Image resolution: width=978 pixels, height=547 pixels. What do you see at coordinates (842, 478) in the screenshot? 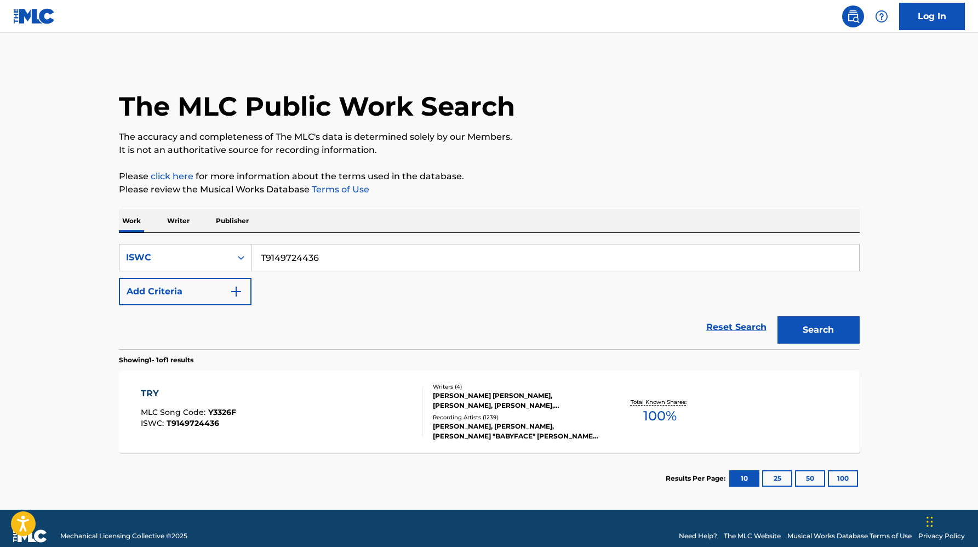
I see `button: 100` at bounding box center [842, 478].